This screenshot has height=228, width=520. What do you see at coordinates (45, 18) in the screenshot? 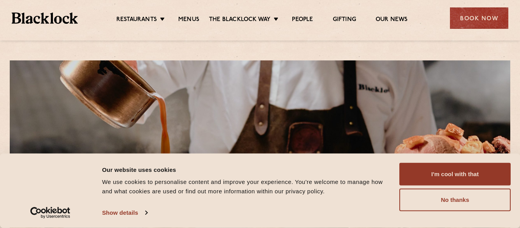
I see `img: BL_Textured_Logo-footer-cropped.svg` at bounding box center [45, 18].